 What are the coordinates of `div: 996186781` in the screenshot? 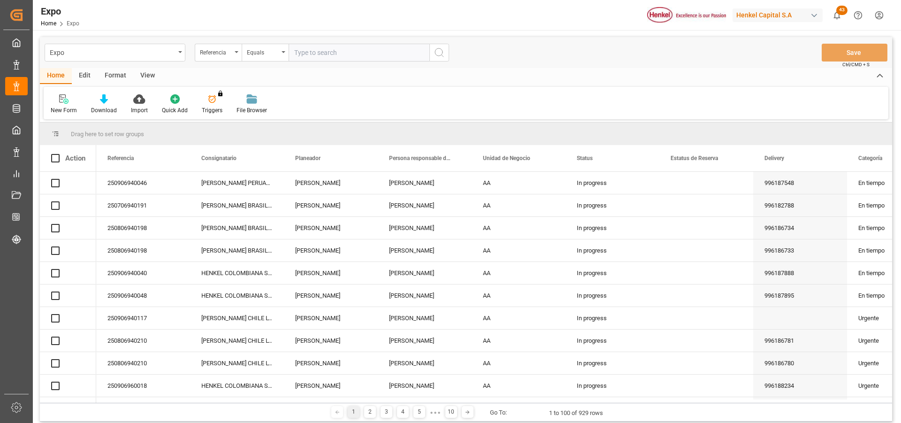 It's located at (800, 340).